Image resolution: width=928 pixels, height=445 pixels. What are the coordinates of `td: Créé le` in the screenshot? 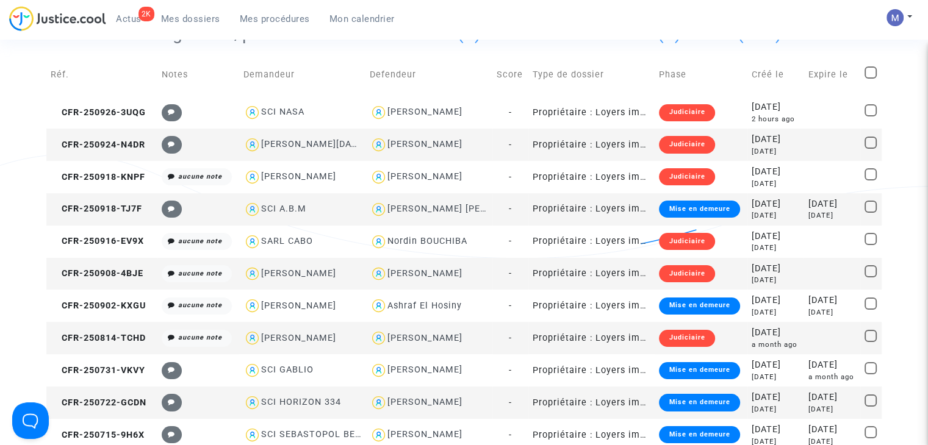 It's located at (775, 74).